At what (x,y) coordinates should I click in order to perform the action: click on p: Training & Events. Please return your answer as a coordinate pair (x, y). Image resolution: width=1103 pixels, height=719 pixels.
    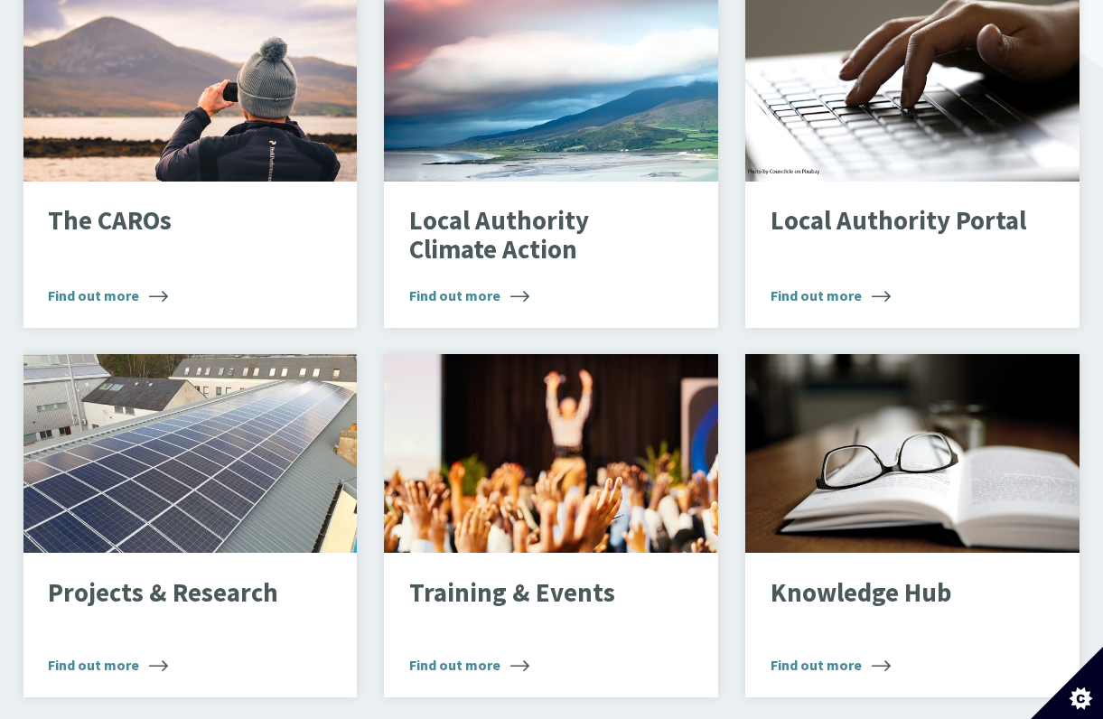
    Looking at the image, I should click on (538, 594).